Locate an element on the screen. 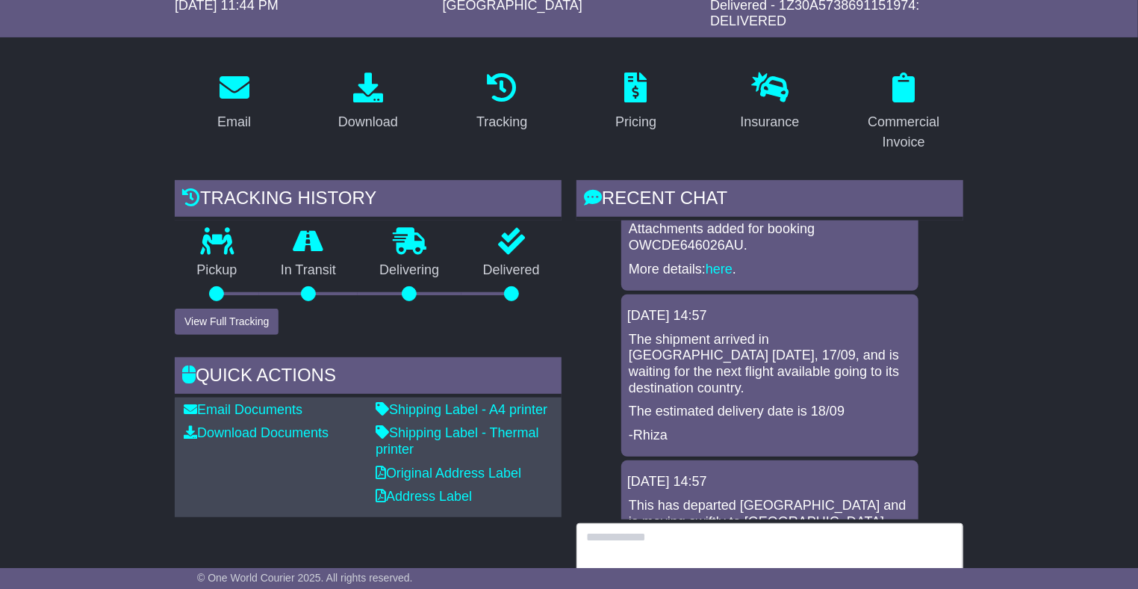  span: © One World Courier 2025. All rights reserved. is located at coordinates (305, 577).